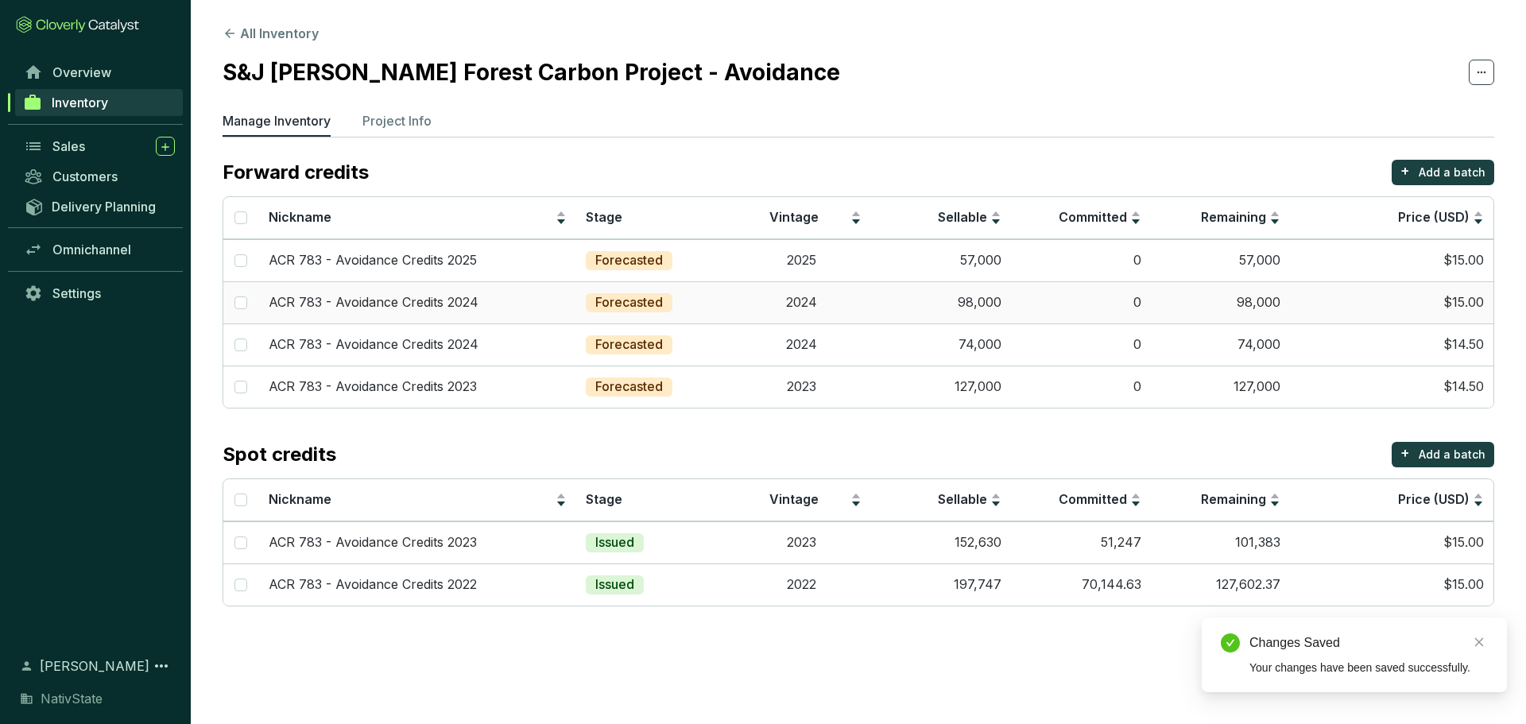 The height and width of the screenshot is (724, 1526). I want to click on span: NativState, so click(72, 699).